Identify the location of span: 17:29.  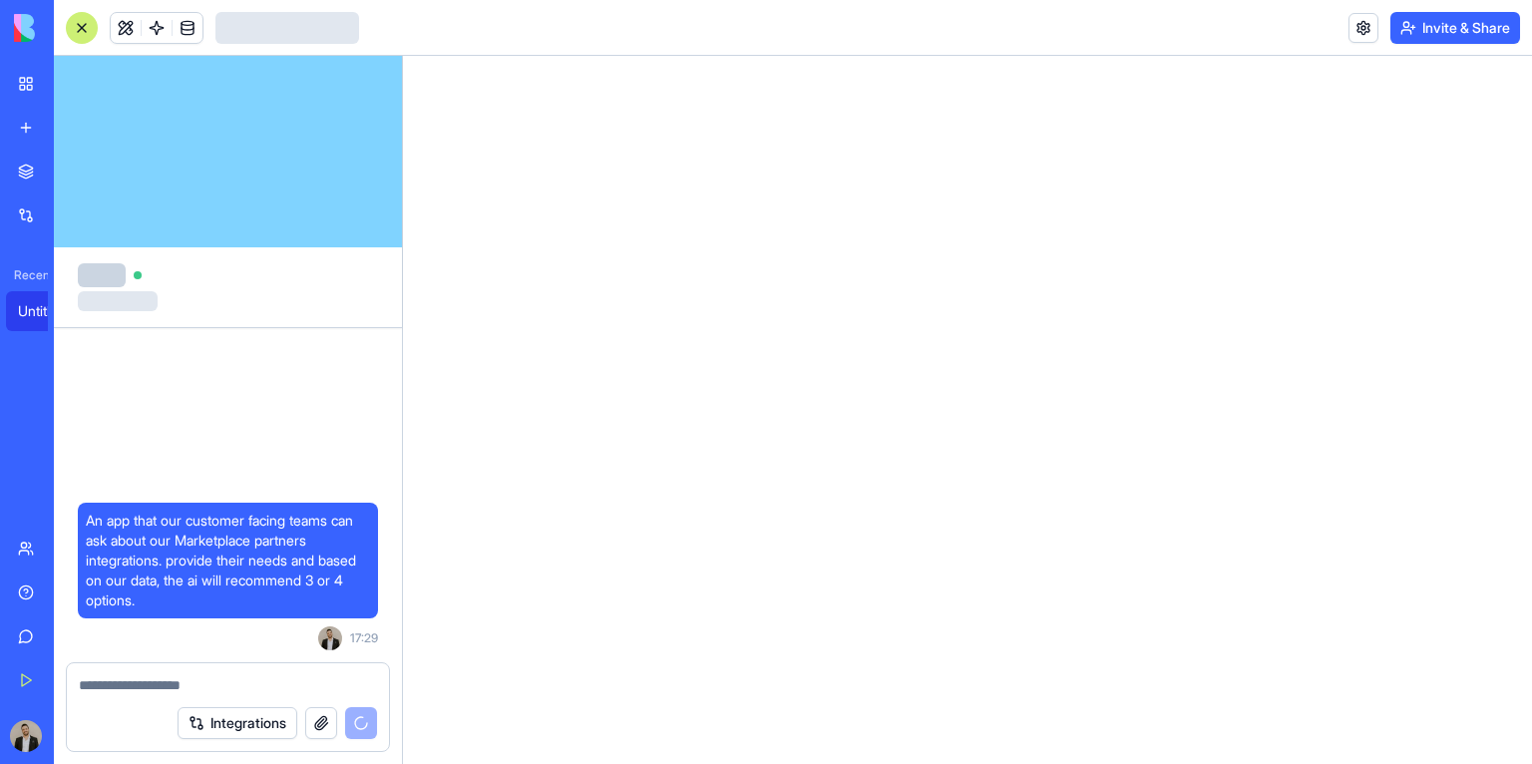
(364, 639).